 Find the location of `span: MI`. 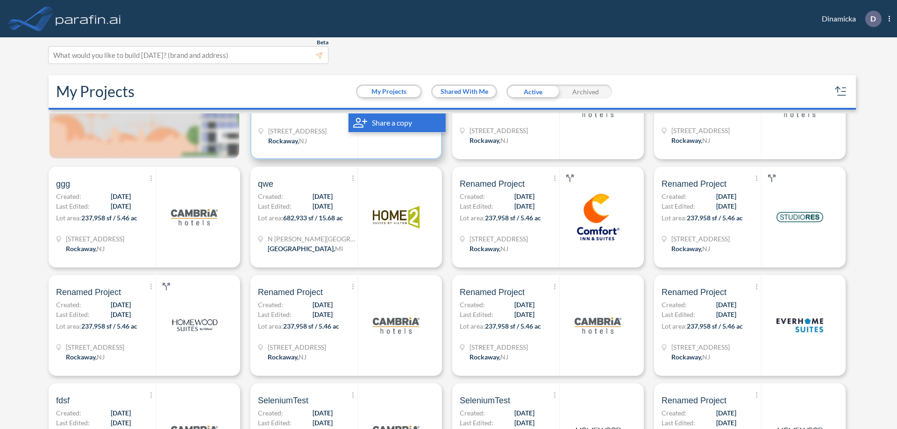

span: MI is located at coordinates (339, 248).